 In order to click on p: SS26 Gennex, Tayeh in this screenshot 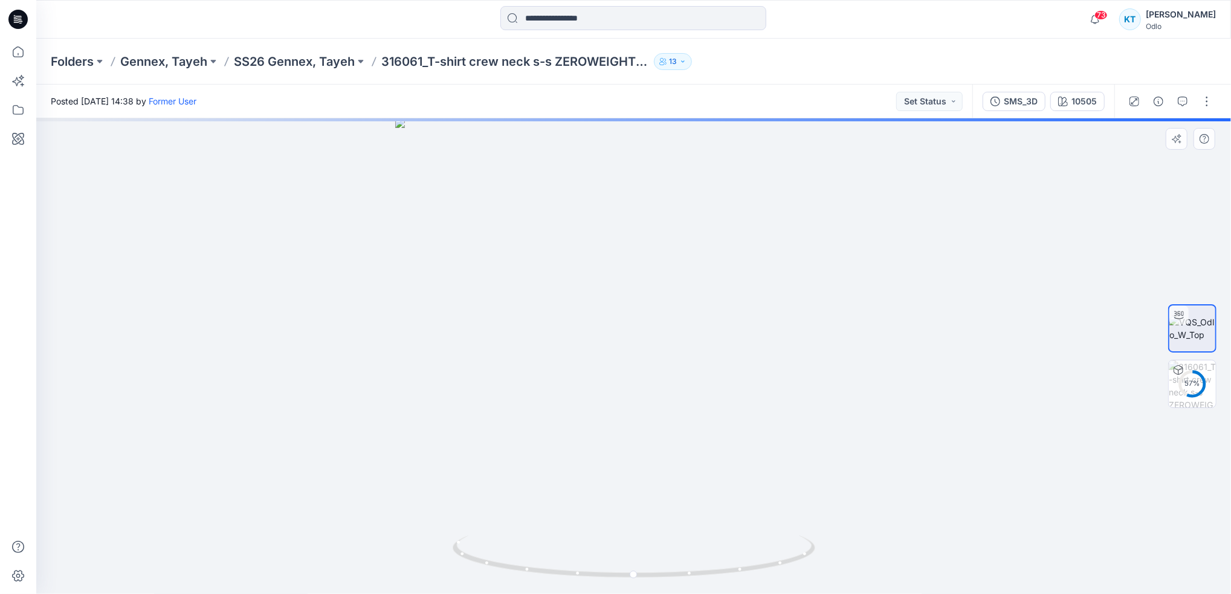, I will do `click(294, 62)`.